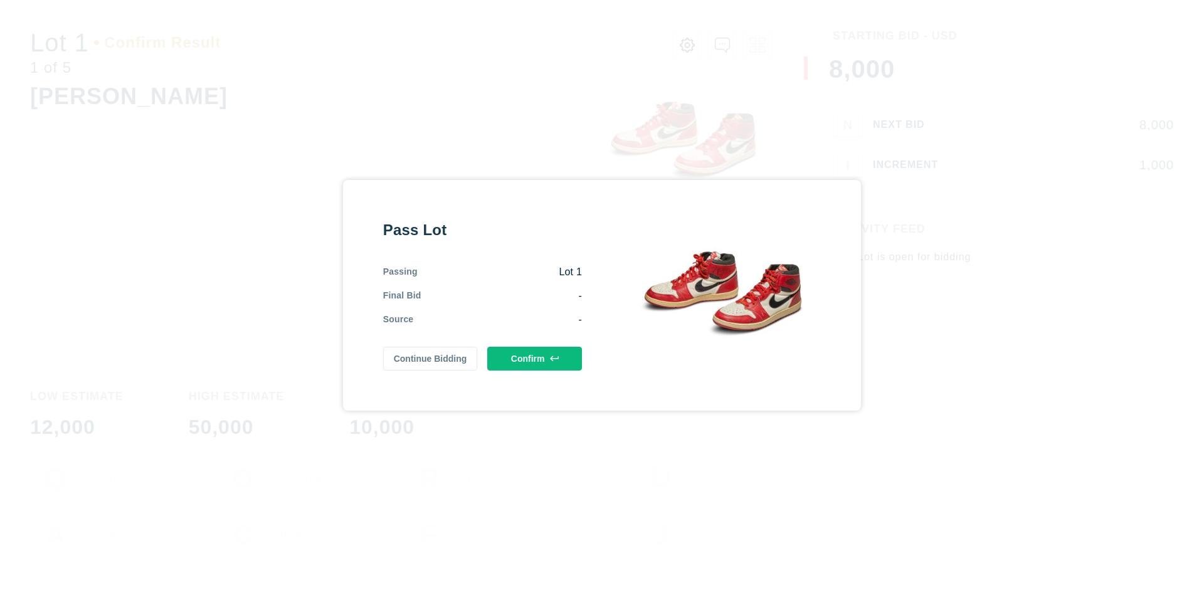 The image size is (1204, 590). Describe the element at coordinates (400, 272) in the screenshot. I see `div: Passing` at that location.